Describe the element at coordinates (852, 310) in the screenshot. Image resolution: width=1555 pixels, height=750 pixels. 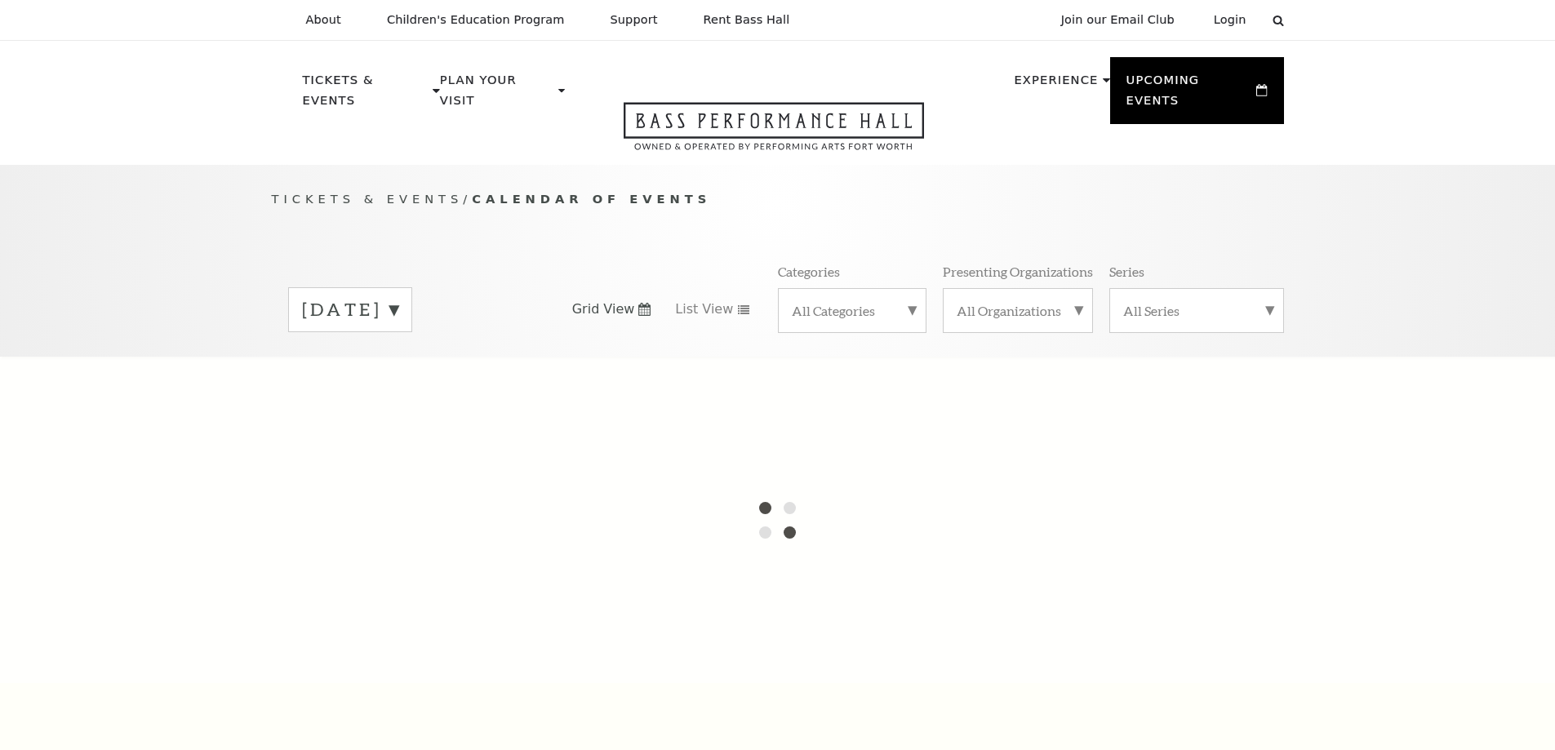
I see `label: All Categories` at that location.